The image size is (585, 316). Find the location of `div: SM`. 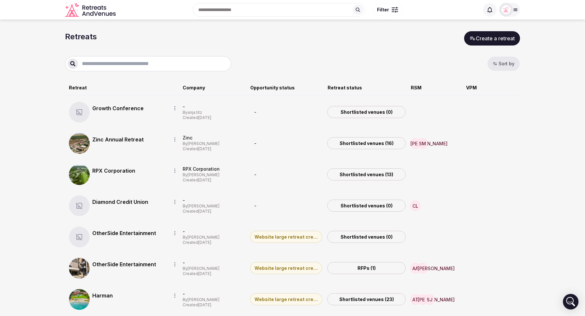

div: SM is located at coordinates (423, 143).